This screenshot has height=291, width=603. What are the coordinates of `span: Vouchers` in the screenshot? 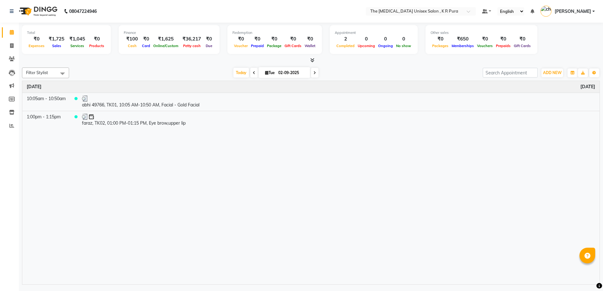 It's located at (485, 46).